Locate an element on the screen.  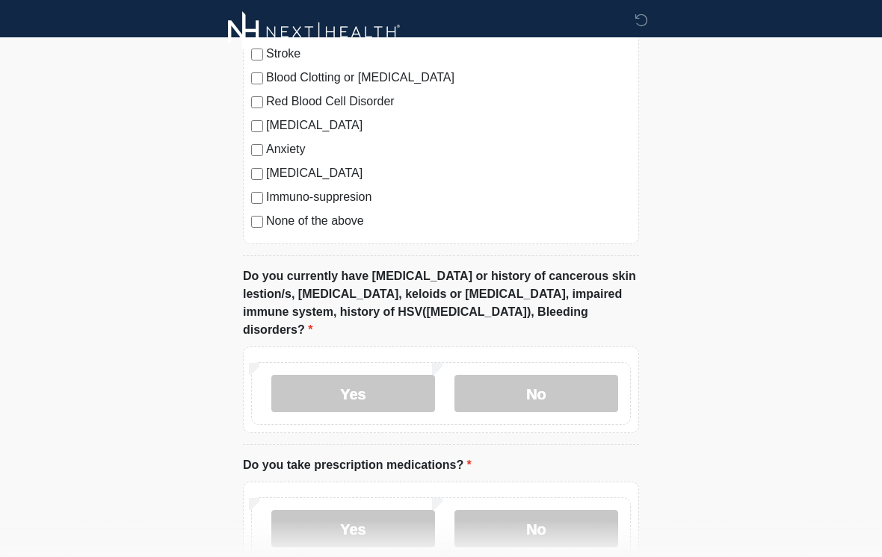
input: Anxiety is located at coordinates (257, 150).